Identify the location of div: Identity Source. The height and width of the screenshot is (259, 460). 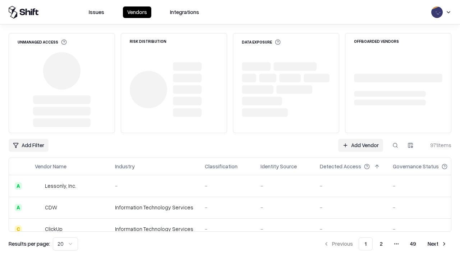
(278, 166).